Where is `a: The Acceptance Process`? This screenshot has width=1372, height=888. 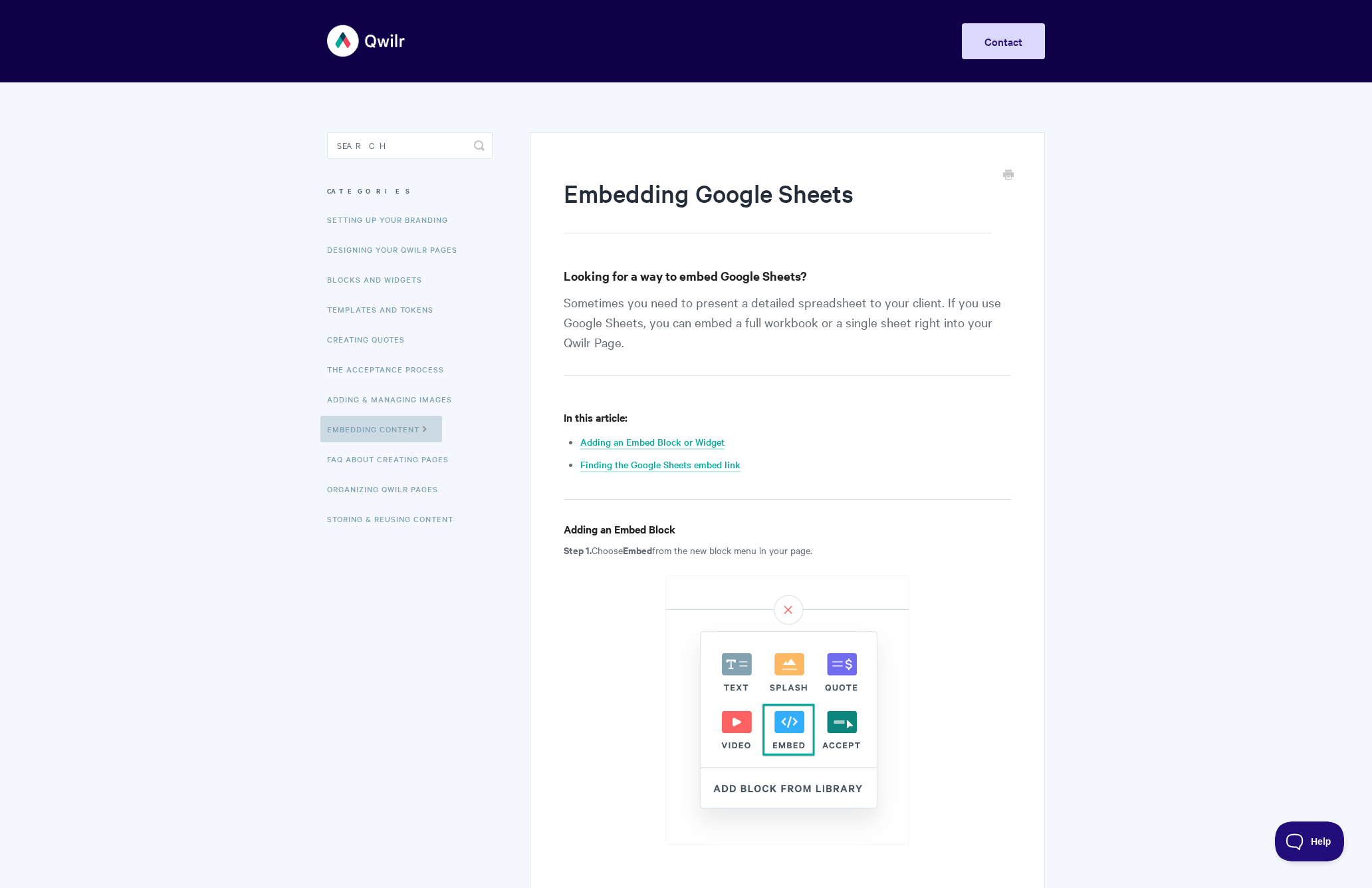 a: The Acceptance Process is located at coordinates (390, 369).